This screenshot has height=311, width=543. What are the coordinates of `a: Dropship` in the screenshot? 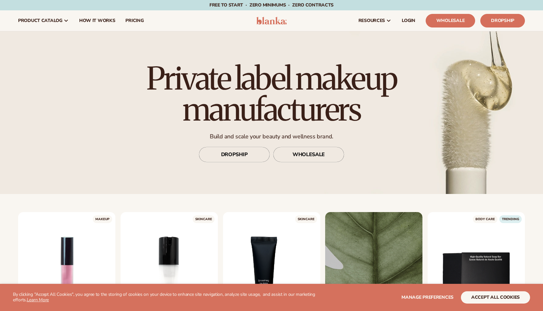 It's located at (503, 21).